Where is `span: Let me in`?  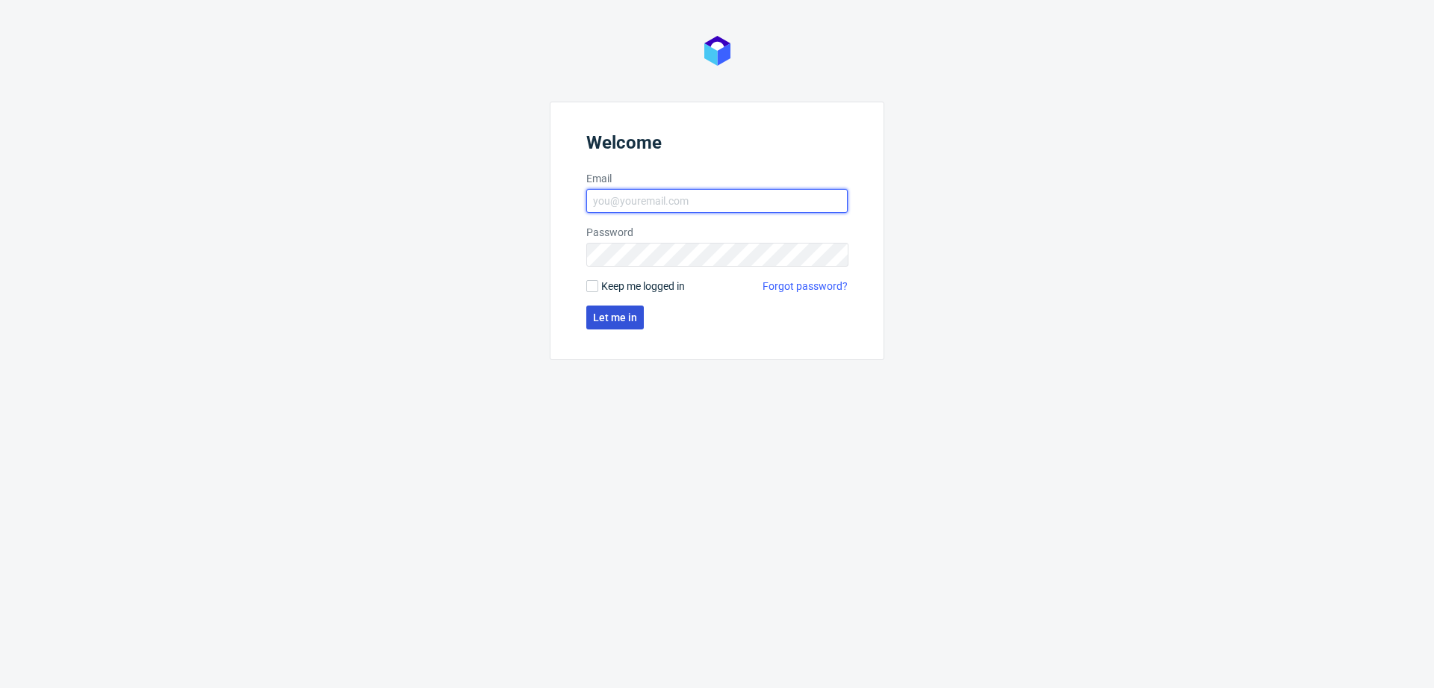 span: Let me in is located at coordinates (615, 317).